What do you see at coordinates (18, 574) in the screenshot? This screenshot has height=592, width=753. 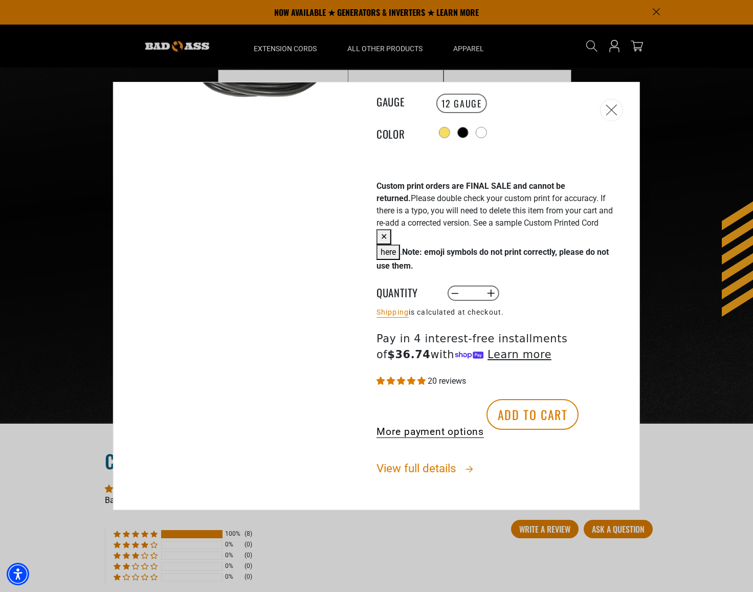 I see `div: Accessibility Menu` at bounding box center [18, 574].